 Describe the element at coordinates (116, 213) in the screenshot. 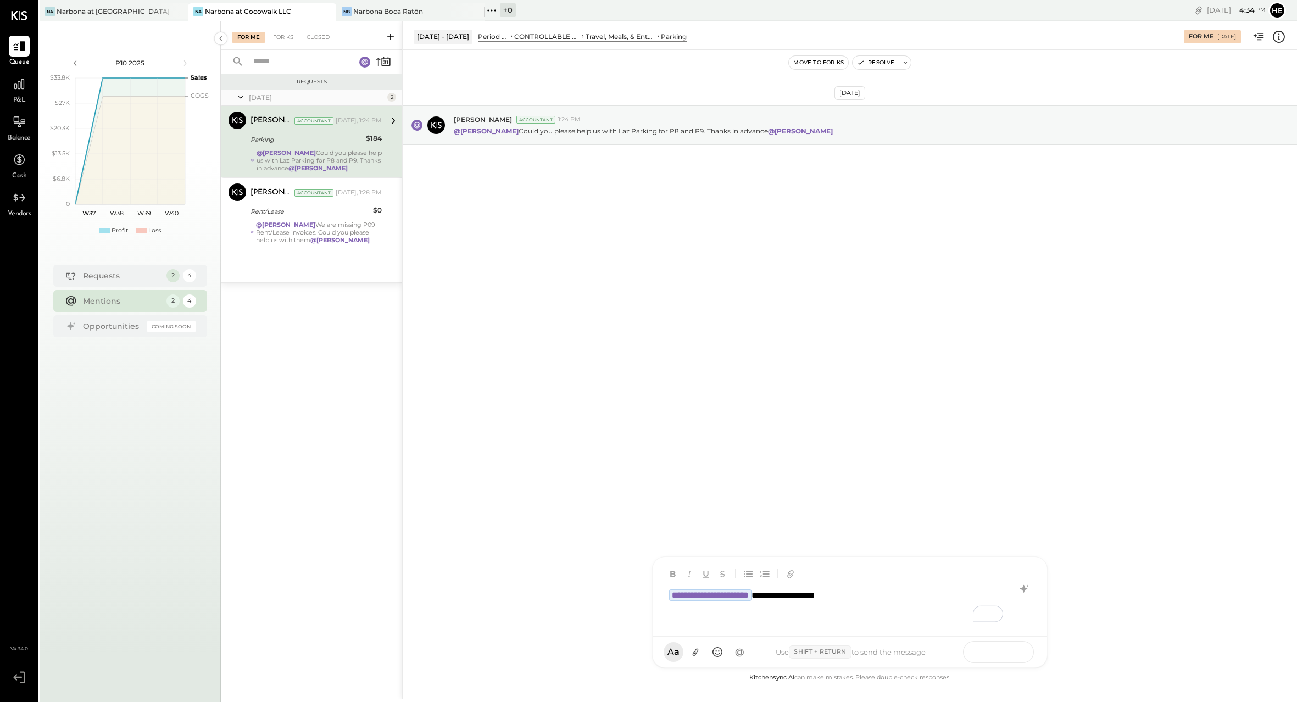

I see `text: W38` at that location.